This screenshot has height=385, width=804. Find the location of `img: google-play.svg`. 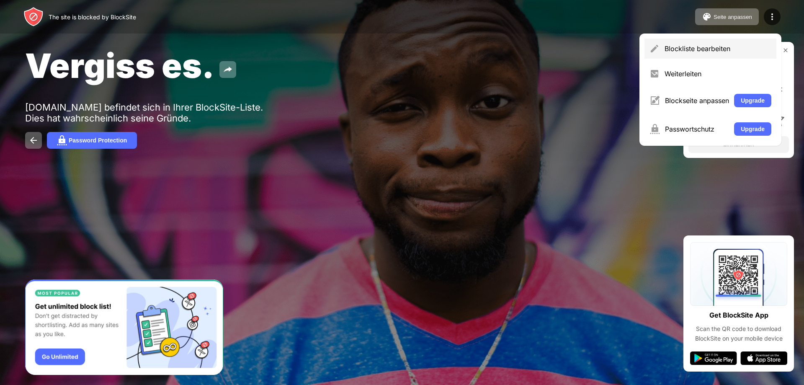

img: google-play.svg is located at coordinates (713, 358).